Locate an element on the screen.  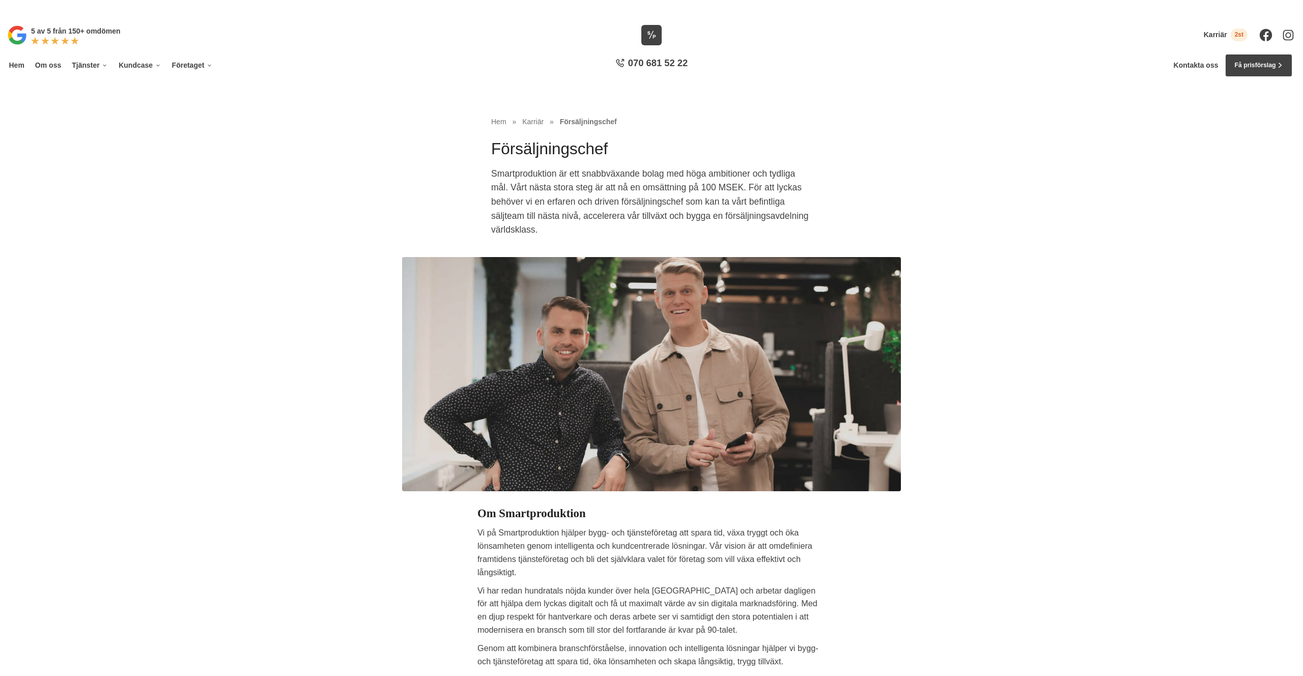
a: Tjänster is located at coordinates (90, 65).